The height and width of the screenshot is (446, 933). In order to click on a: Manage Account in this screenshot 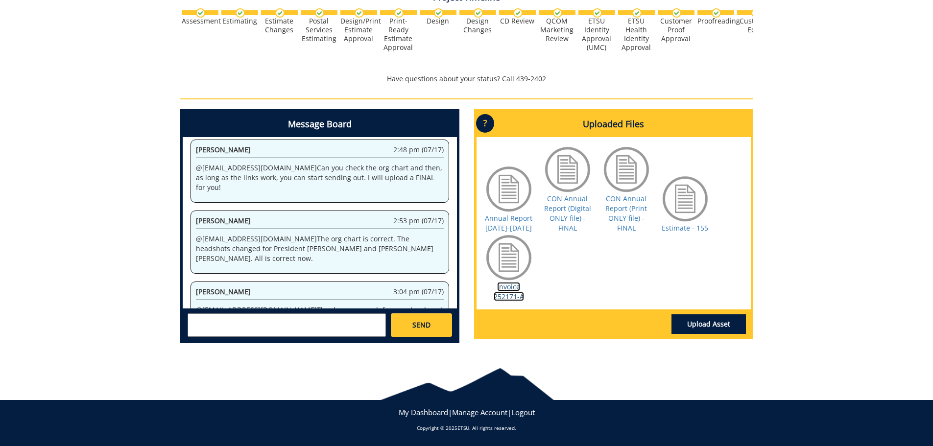, I will do `click(479, 412)`.